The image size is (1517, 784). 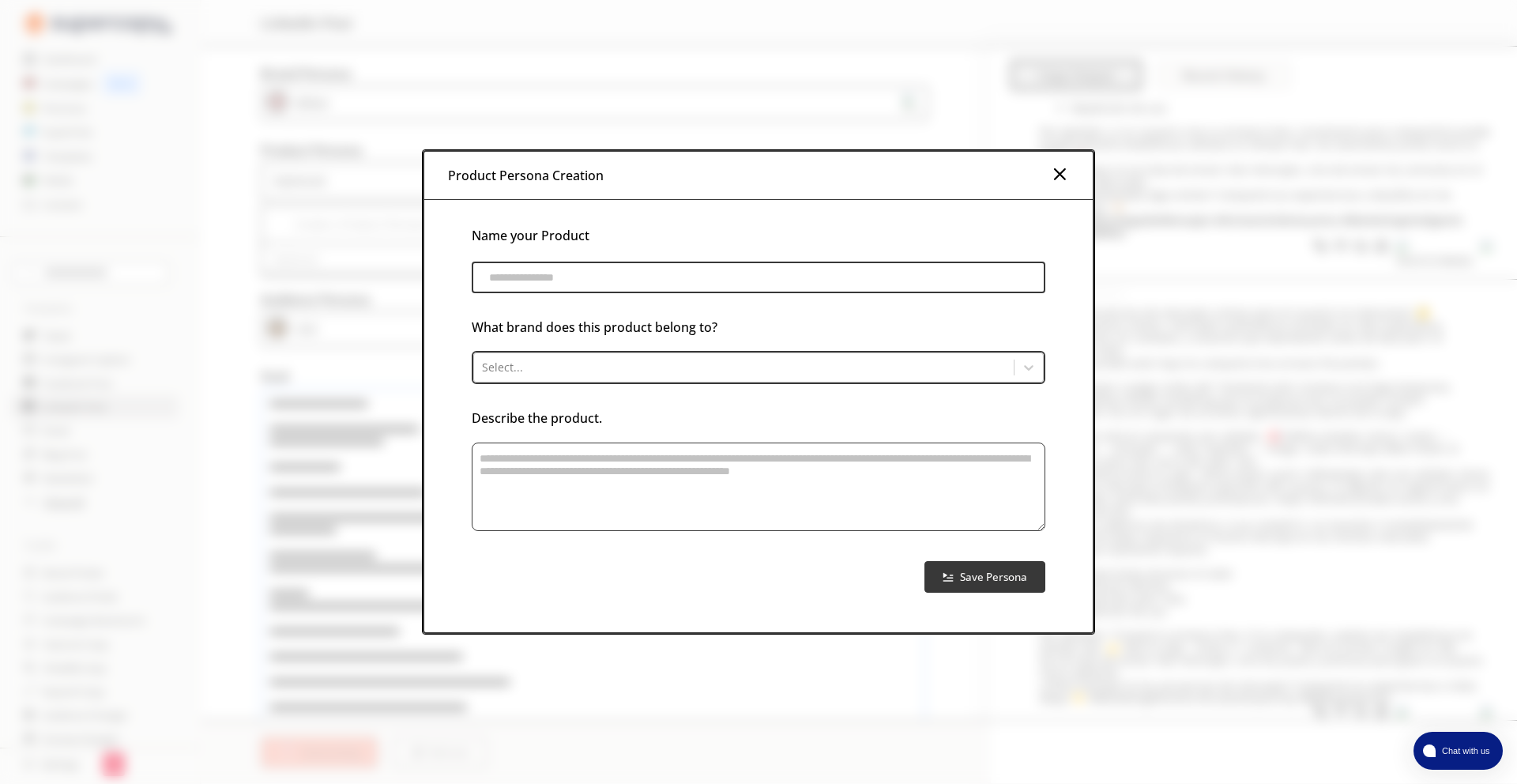 I want to click on h3: Name your Product, so click(x=758, y=235).